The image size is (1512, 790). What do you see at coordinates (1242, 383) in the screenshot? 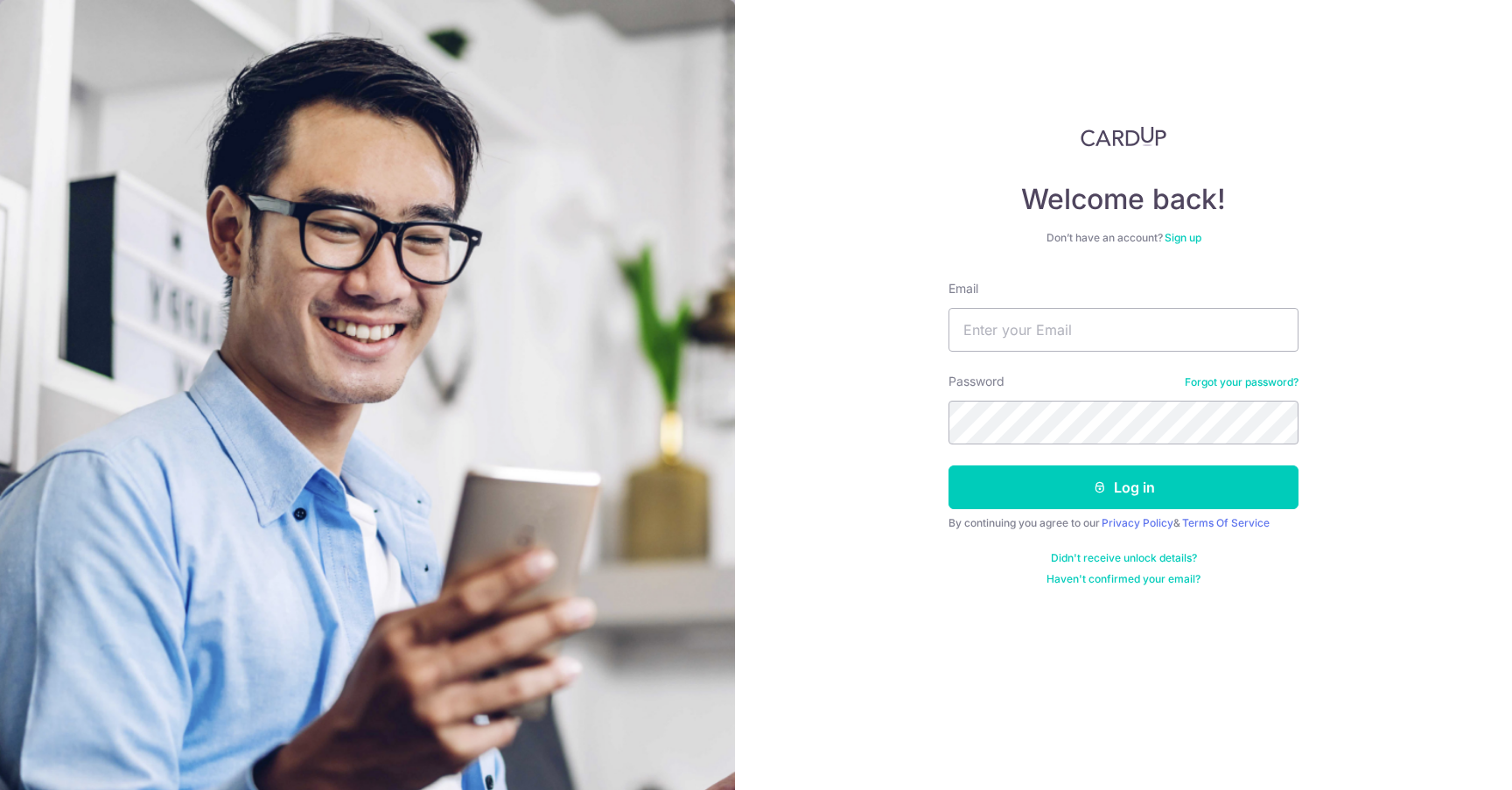
I see `a: Forgot your password?` at bounding box center [1242, 383].